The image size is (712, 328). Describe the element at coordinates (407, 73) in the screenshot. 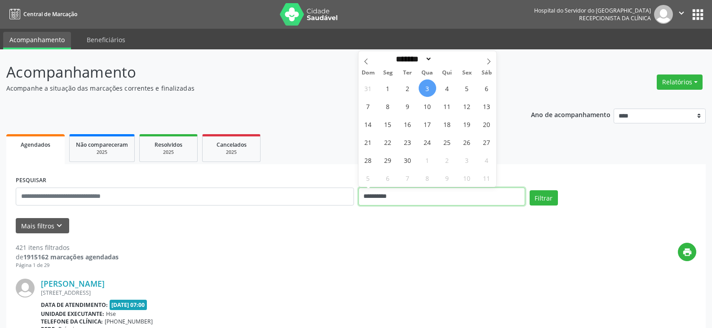

I see `span: Ter` at that location.